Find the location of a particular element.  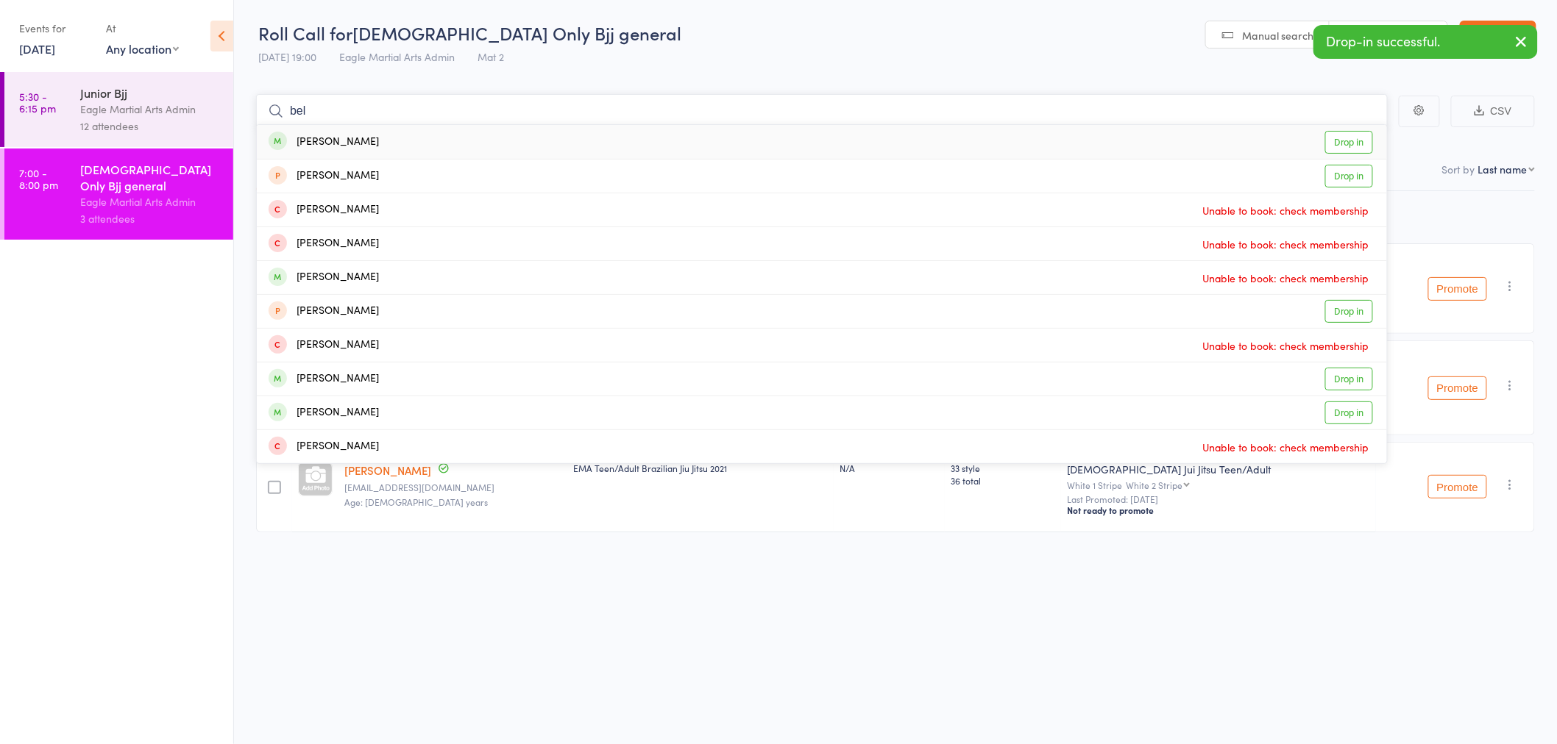

button: CSV is located at coordinates (1493, 111).